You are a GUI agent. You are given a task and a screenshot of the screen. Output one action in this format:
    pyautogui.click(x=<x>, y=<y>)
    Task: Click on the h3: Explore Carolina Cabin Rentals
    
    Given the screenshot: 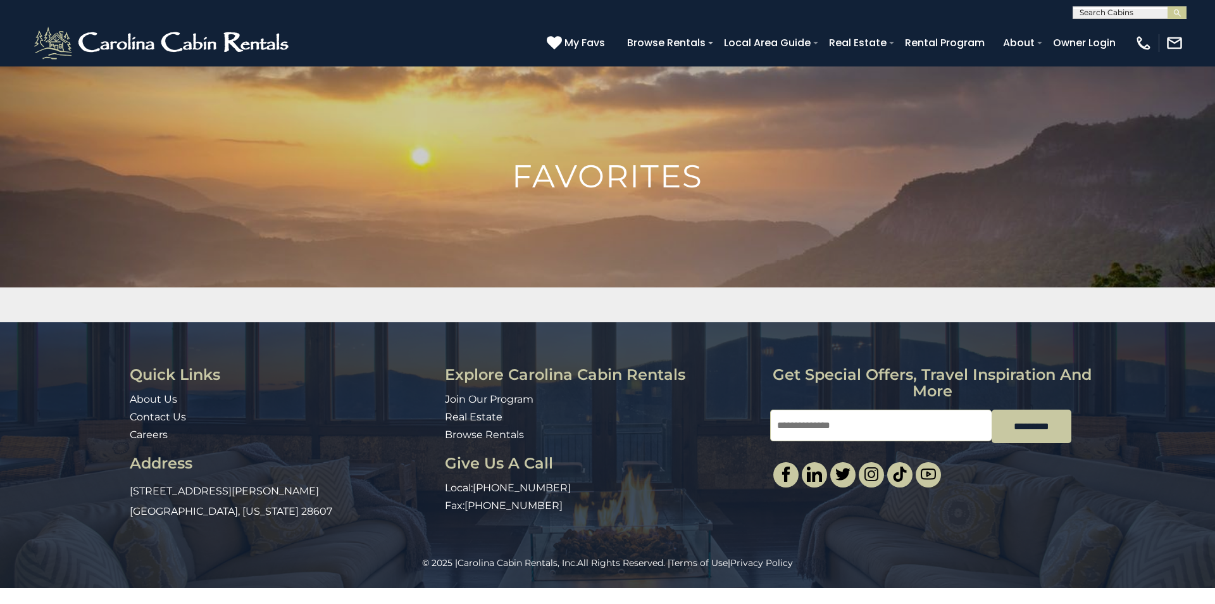 What is the action you would take?
    pyautogui.click(x=602, y=375)
    